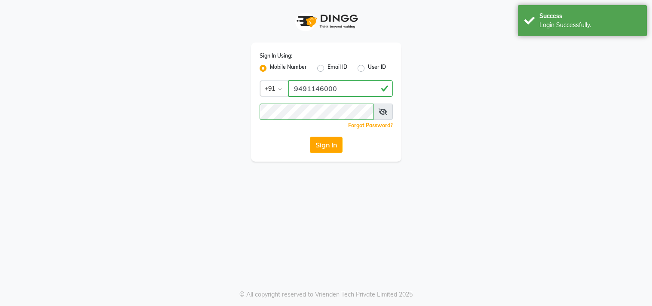 This screenshot has height=306, width=652. Describe the element at coordinates (326, 21) in the screenshot. I see `img: logo1.svg` at that location.